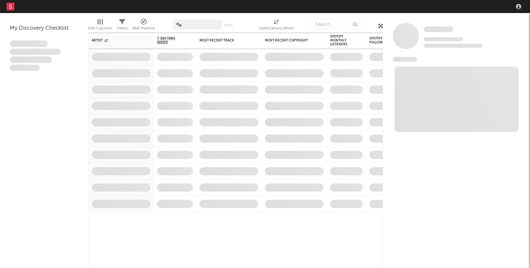 The width and height of the screenshot is (530, 268). Describe the element at coordinates (116, 40) in the screenshot. I see `div: Artist` at that location.